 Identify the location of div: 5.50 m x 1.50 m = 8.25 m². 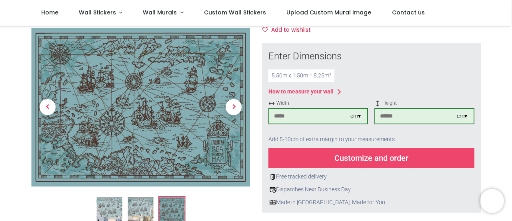
(301, 76).